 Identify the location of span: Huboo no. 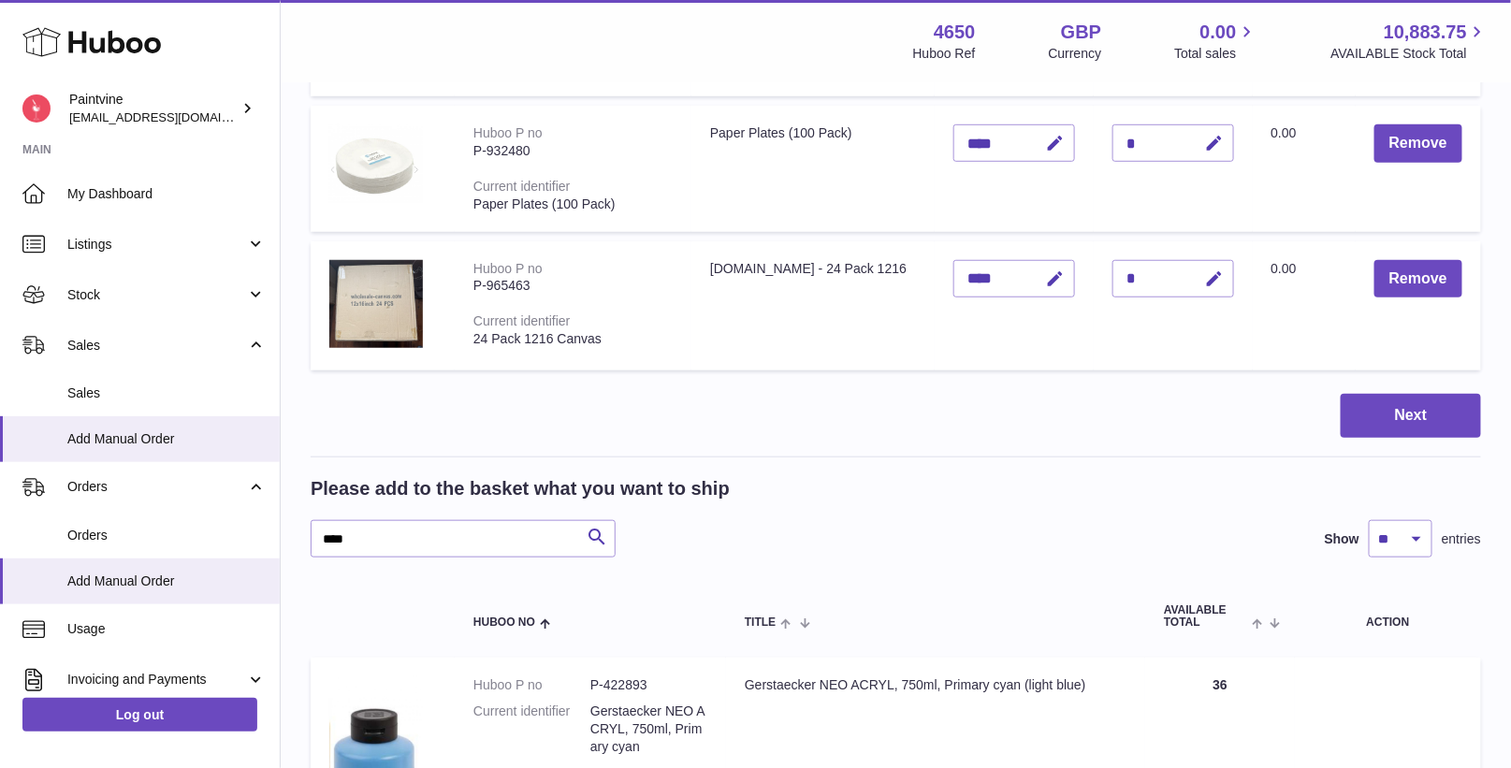
(504, 622).